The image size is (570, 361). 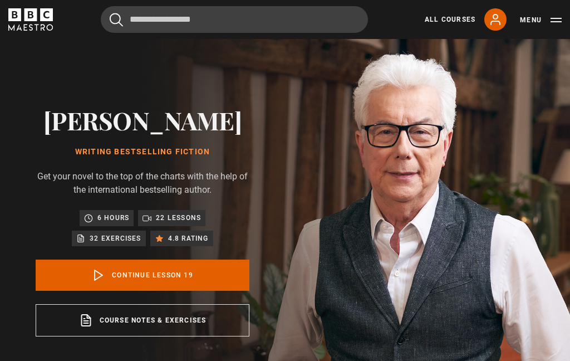 What do you see at coordinates (188, 238) in the screenshot?
I see `p: 4.8 rating` at bounding box center [188, 238].